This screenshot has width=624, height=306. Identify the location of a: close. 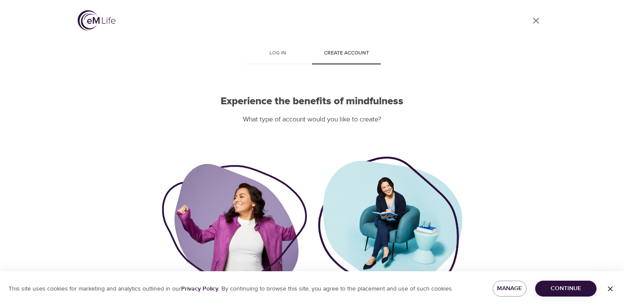
(536, 21).